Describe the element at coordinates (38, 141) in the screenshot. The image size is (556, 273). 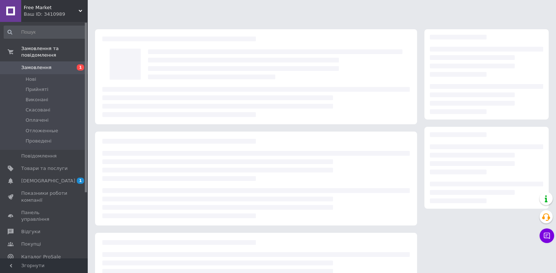
I see `span: Проведені` at that location.